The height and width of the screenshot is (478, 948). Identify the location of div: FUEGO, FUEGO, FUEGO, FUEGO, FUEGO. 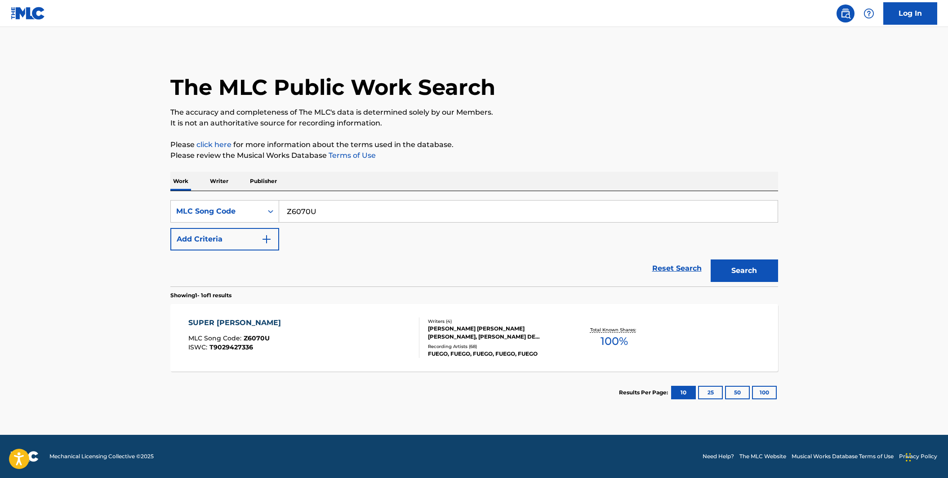
(496, 354).